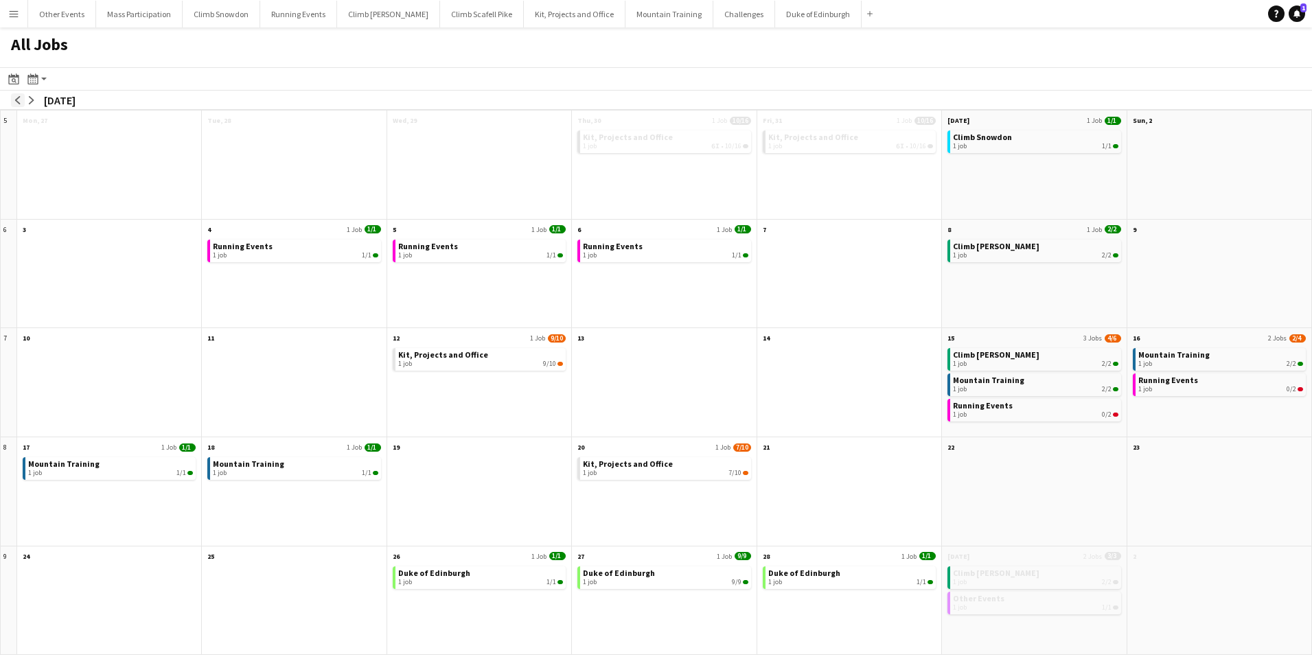 The image size is (1312, 659). What do you see at coordinates (9, 601) in the screenshot?
I see `div: 9` at bounding box center [9, 601].